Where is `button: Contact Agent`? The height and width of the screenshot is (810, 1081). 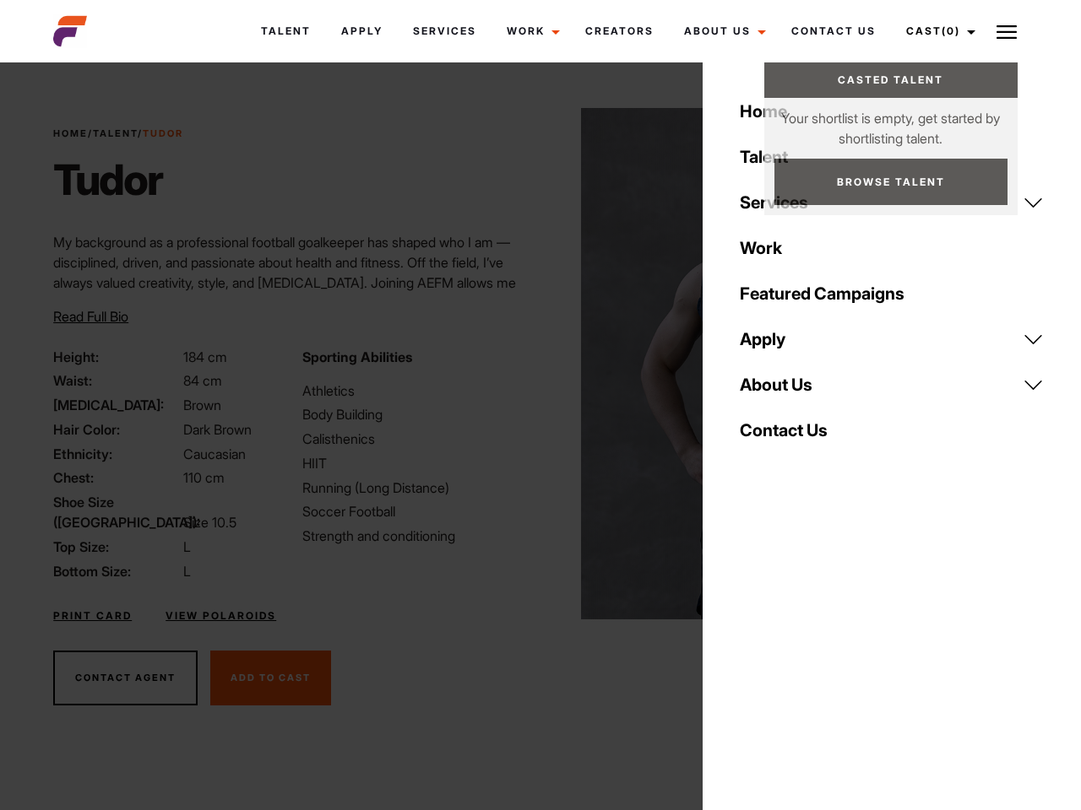
button: Contact Agent is located at coordinates (125, 679).